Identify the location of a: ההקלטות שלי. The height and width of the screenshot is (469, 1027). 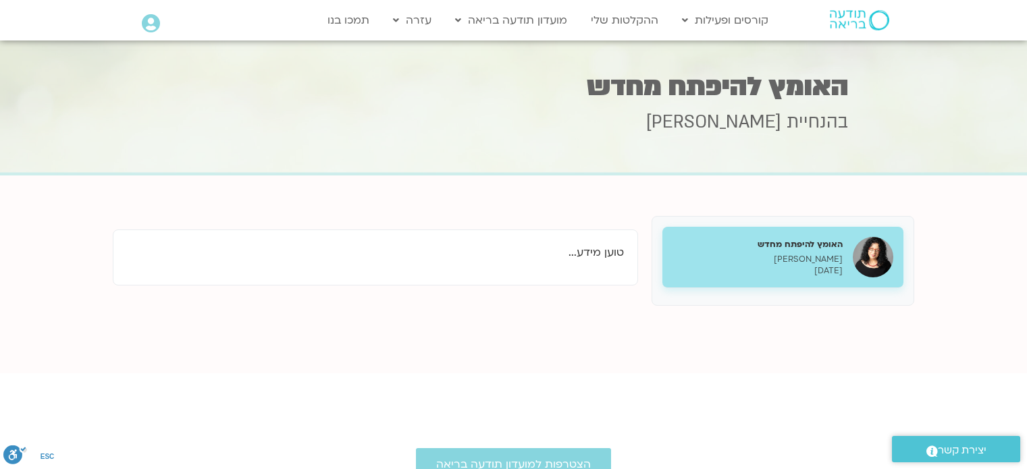
(625, 20).